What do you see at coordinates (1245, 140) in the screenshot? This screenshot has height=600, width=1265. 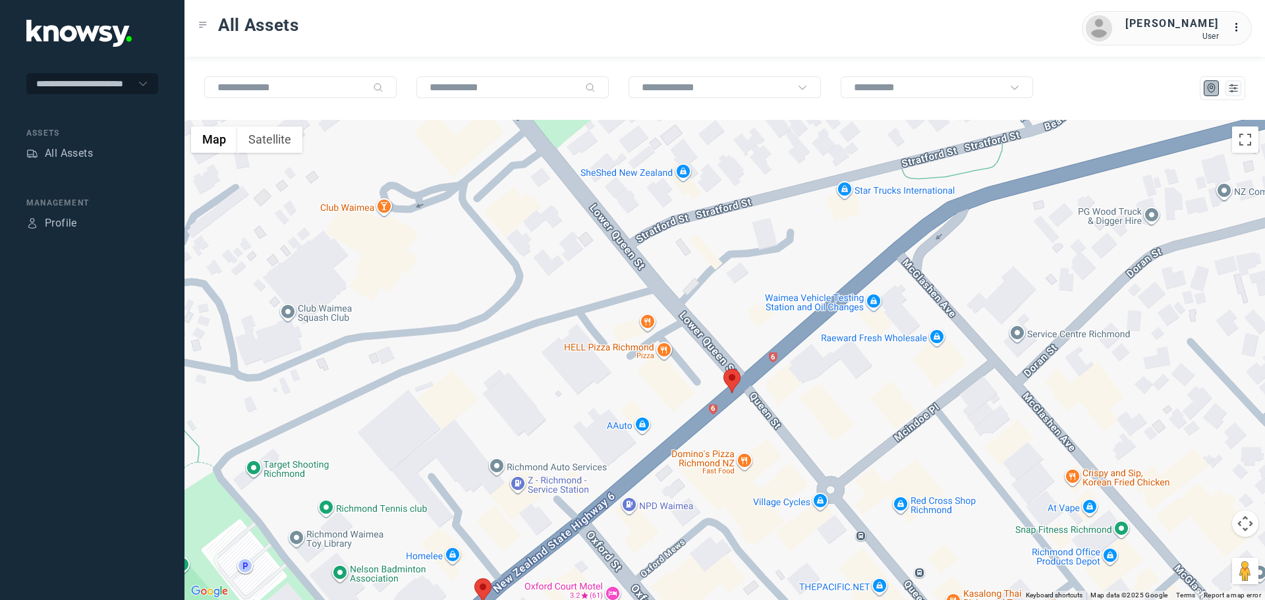 I see `button: Toggle fullscreen view` at bounding box center [1245, 140].